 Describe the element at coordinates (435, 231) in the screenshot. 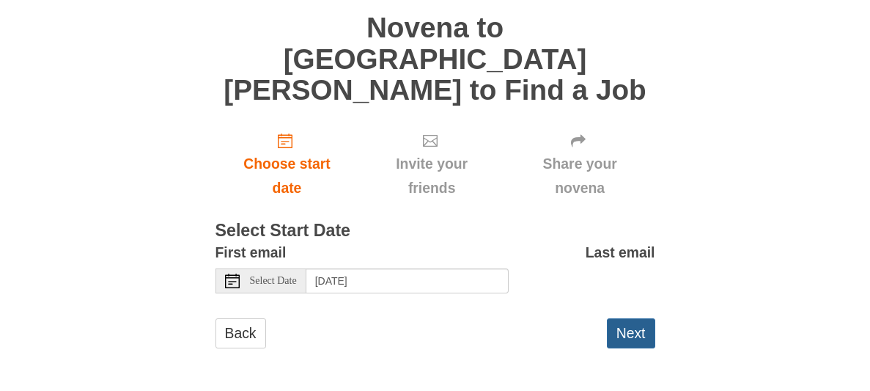

I see `h3: Select Start Date` at that location.